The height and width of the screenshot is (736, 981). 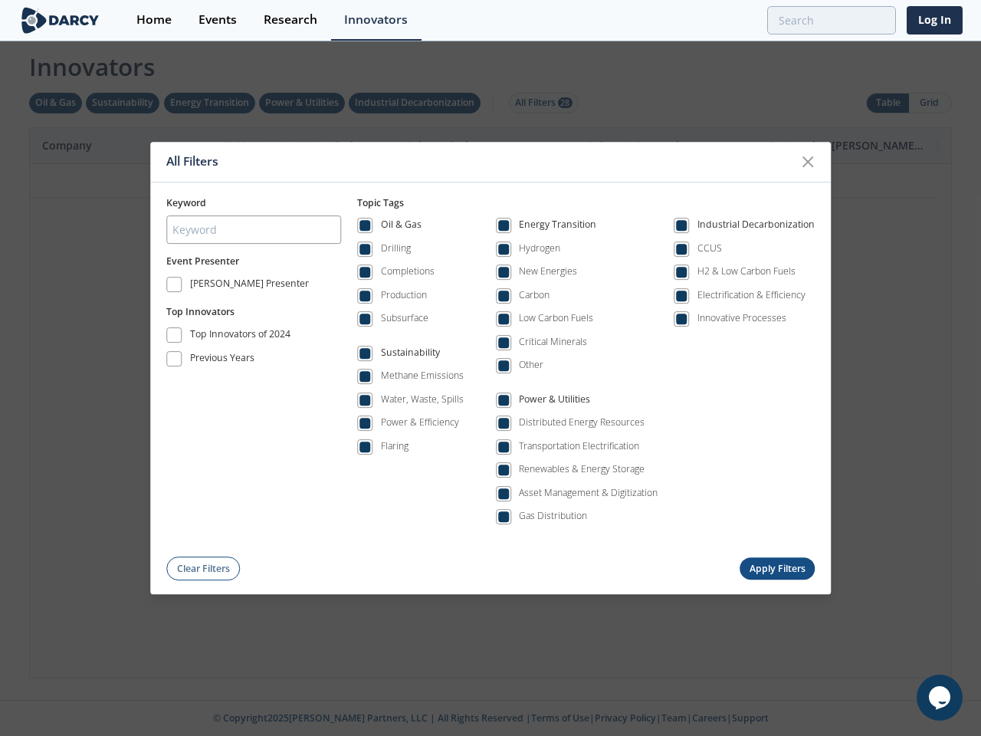 What do you see at coordinates (186, 202) in the screenshot?
I see `span: Keyword` at bounding box center [186, 202].